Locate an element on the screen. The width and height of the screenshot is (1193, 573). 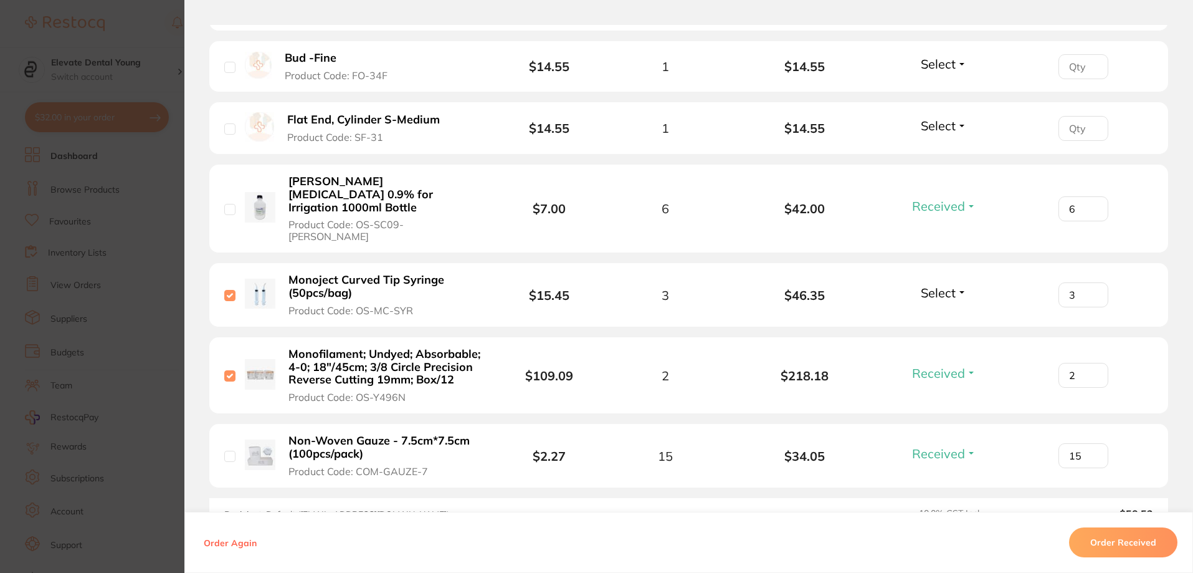
button: Order Received is located at coordinates (1124, 542).